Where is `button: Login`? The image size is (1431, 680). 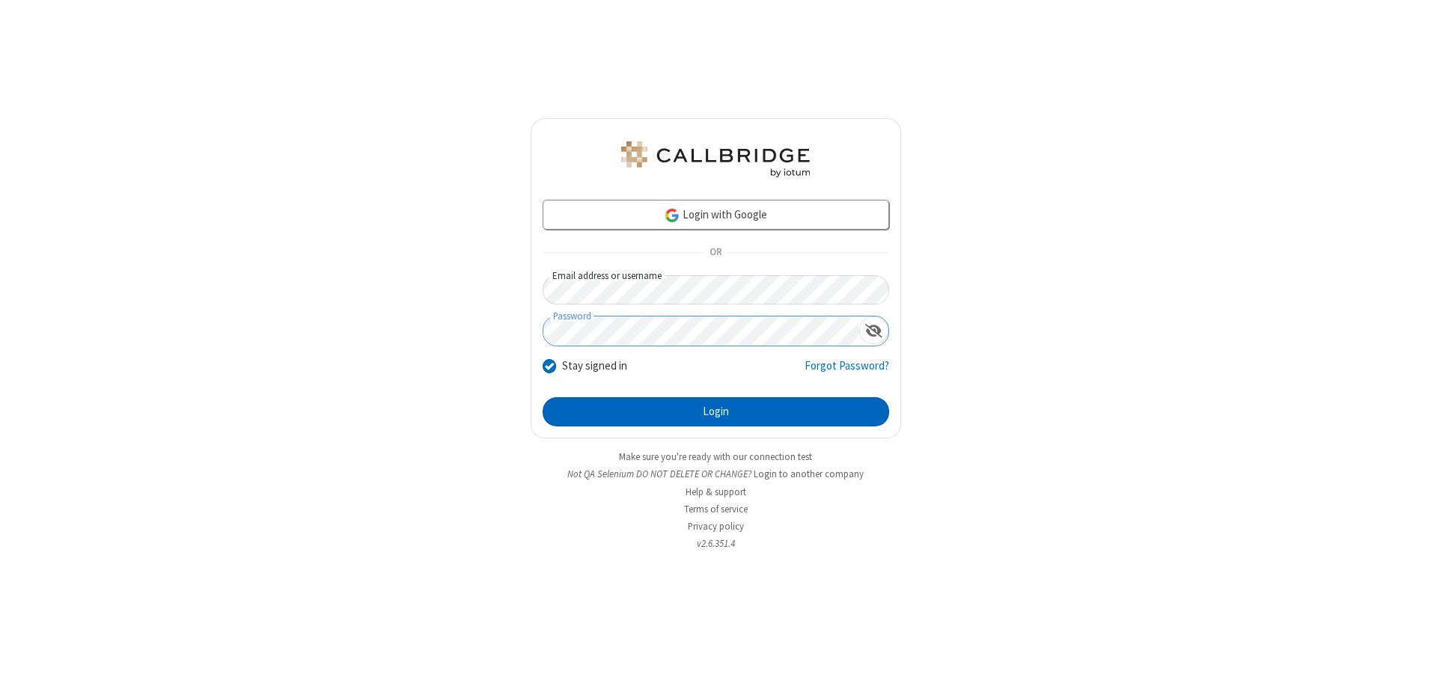
button: Login is located at coordinates (715, 412).